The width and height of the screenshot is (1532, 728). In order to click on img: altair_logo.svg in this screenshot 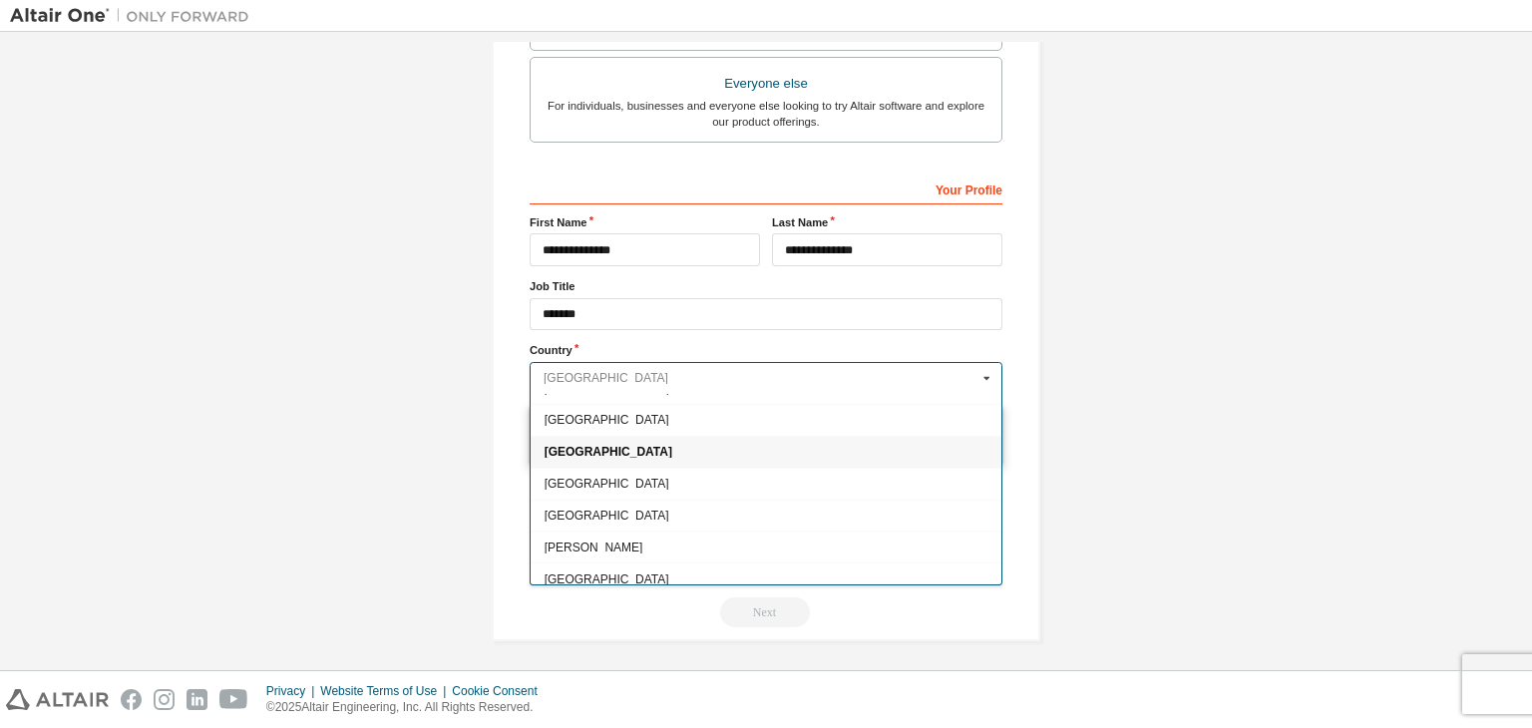, I will do `click(57, 699)`.